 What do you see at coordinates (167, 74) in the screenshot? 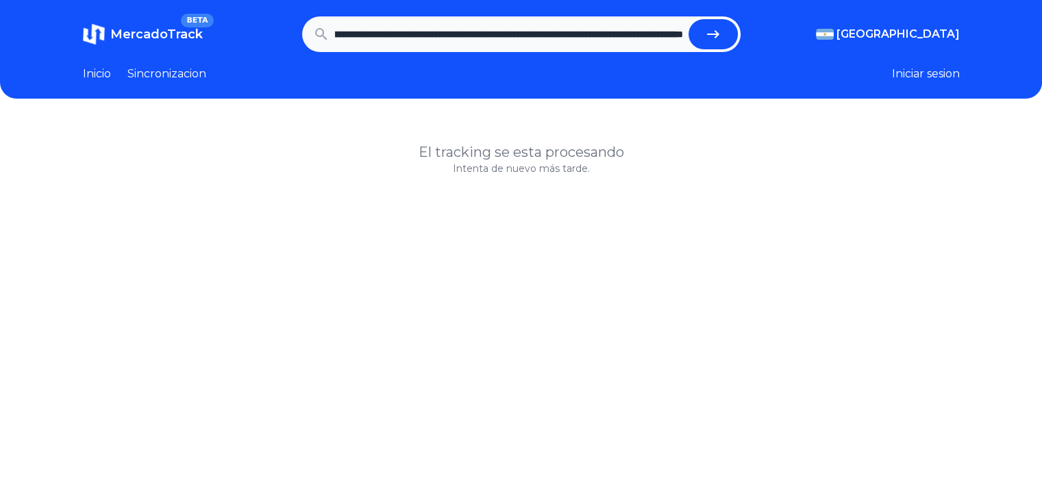
I see `a: Sincronizacion` at bounding box center [167, 74].